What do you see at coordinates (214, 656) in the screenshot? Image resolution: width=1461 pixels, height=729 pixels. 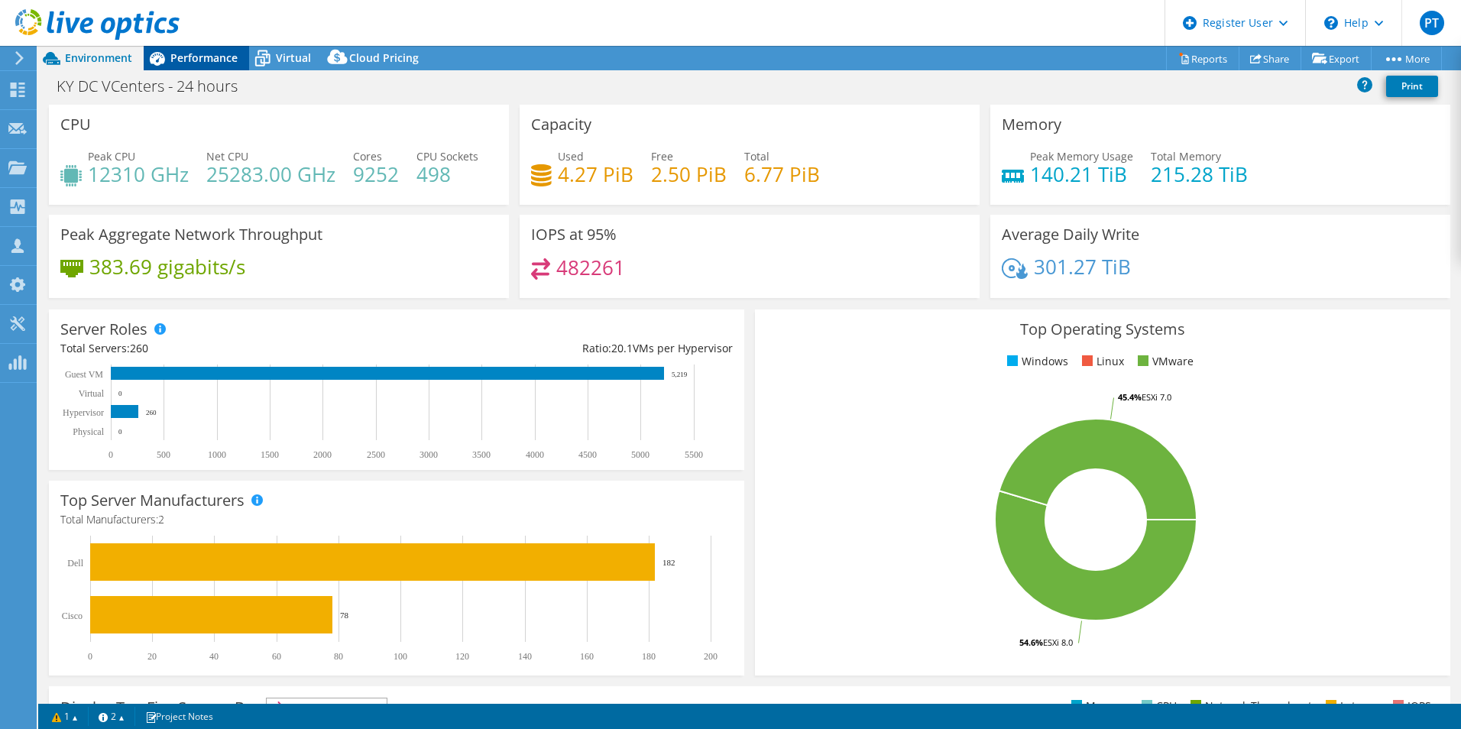 I see `text: 40` at bounding box center [214, 656].